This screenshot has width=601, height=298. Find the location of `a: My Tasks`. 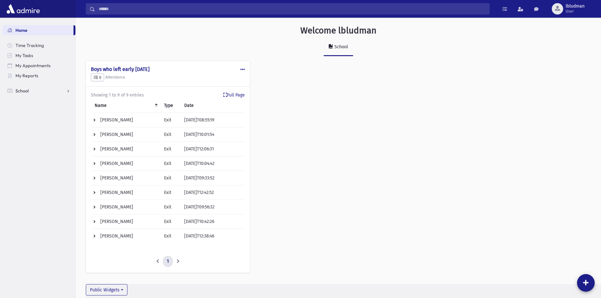

a: My Tasks is located at coordinates (39, 56).